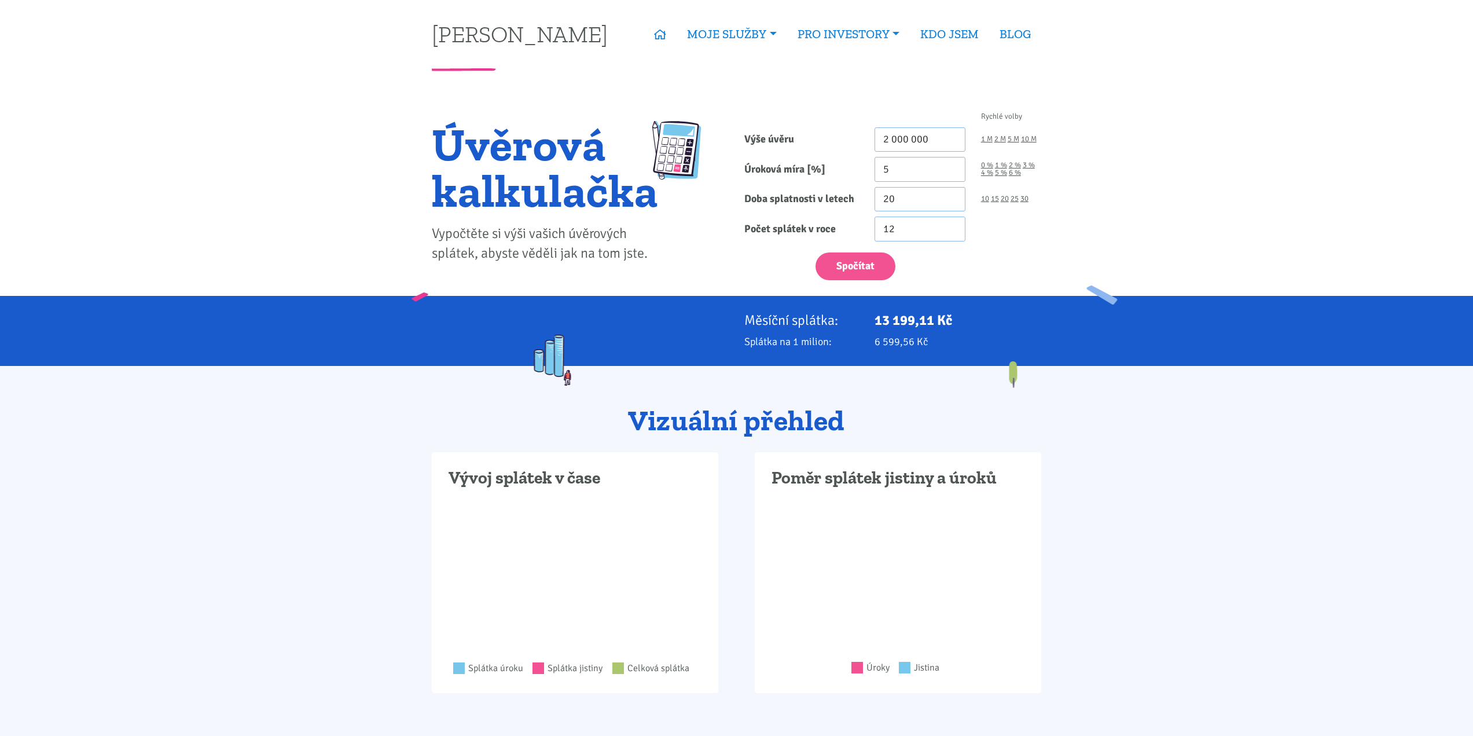 The width and height of the screenshot is (1473, 736). What do you see at coordinates (802, 140) in the screenshot?
I see `label: Výše úvěru` at bounding box center [802, 140].